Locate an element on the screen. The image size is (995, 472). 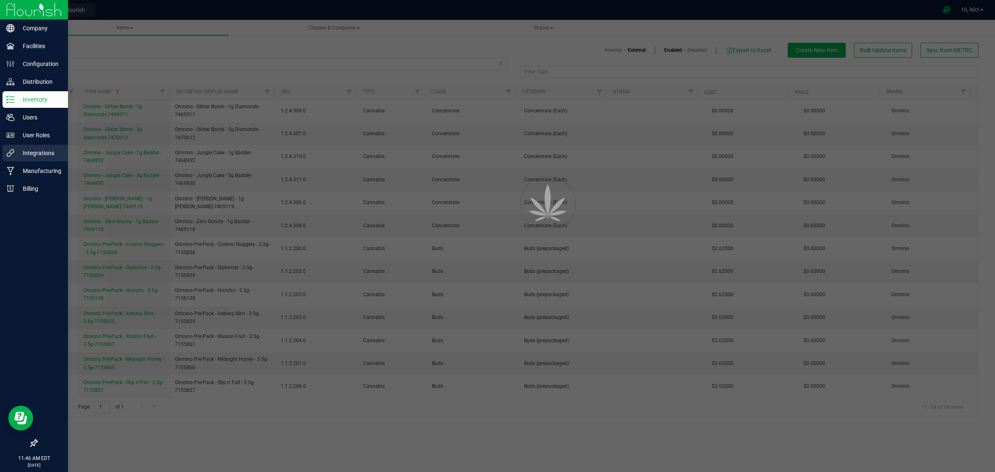
inline-svg: Facilities is located at coordinates (10, 46).